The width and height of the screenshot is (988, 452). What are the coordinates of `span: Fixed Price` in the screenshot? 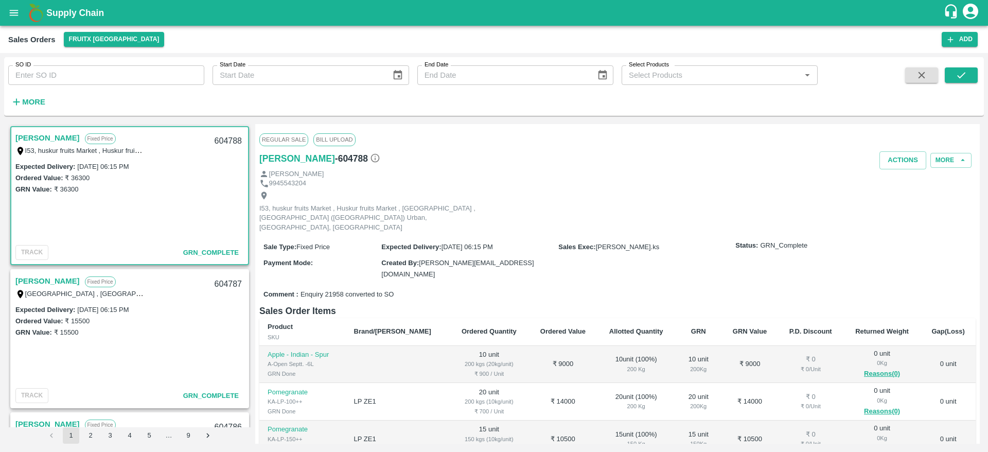 It's located at (313, 246).